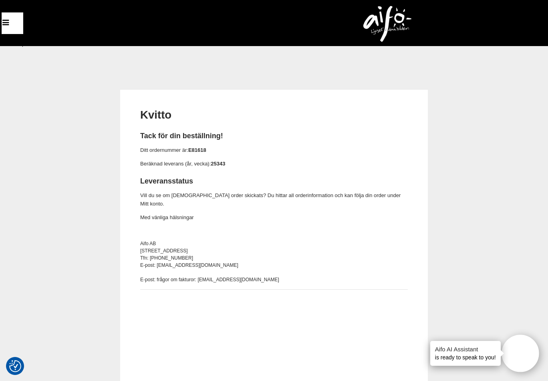 The height and width of the screenshot is (381, 548). I want to click on h1: Kvitto, so click(274, 115).